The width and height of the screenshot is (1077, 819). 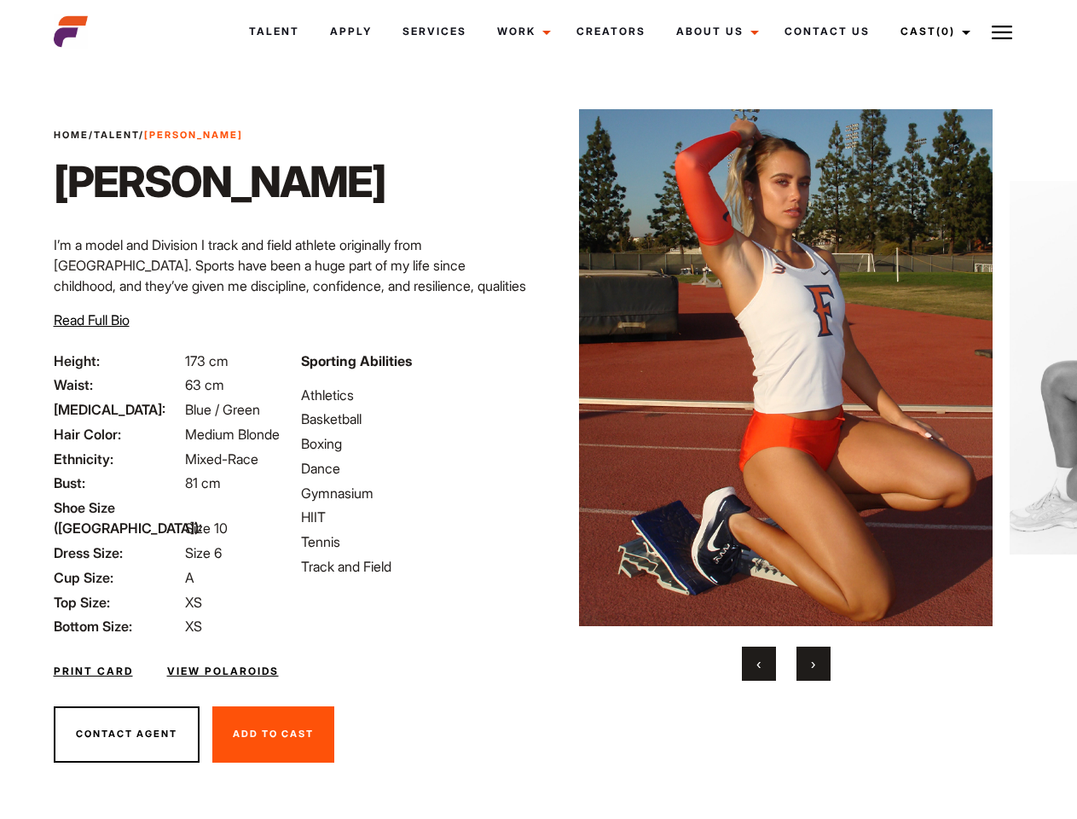 What do you see at coordinates (273, 734) in the screenshot?
I see `span: Add To Cast` at bounding box center [273, 734].